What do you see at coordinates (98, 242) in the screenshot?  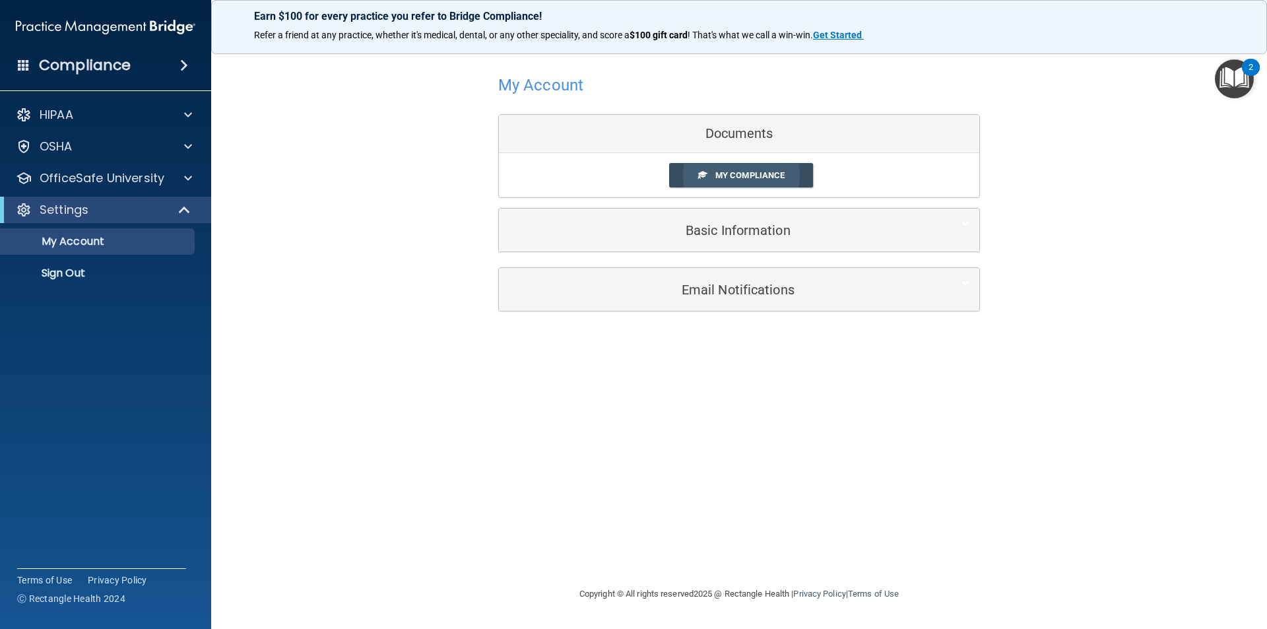 I see `p: My Account` at bounding box center [98, 242].